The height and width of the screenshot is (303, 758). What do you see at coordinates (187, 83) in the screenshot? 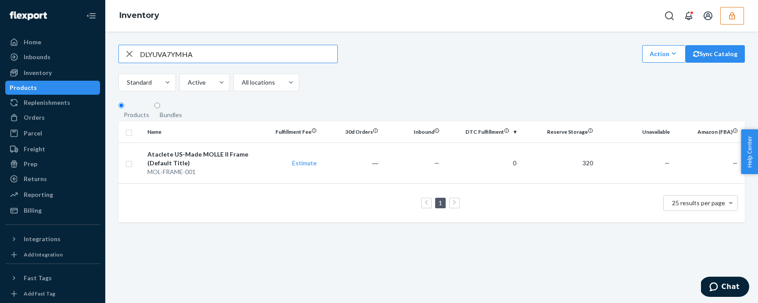
I see `input: Active` at bounding box center [187, 83].